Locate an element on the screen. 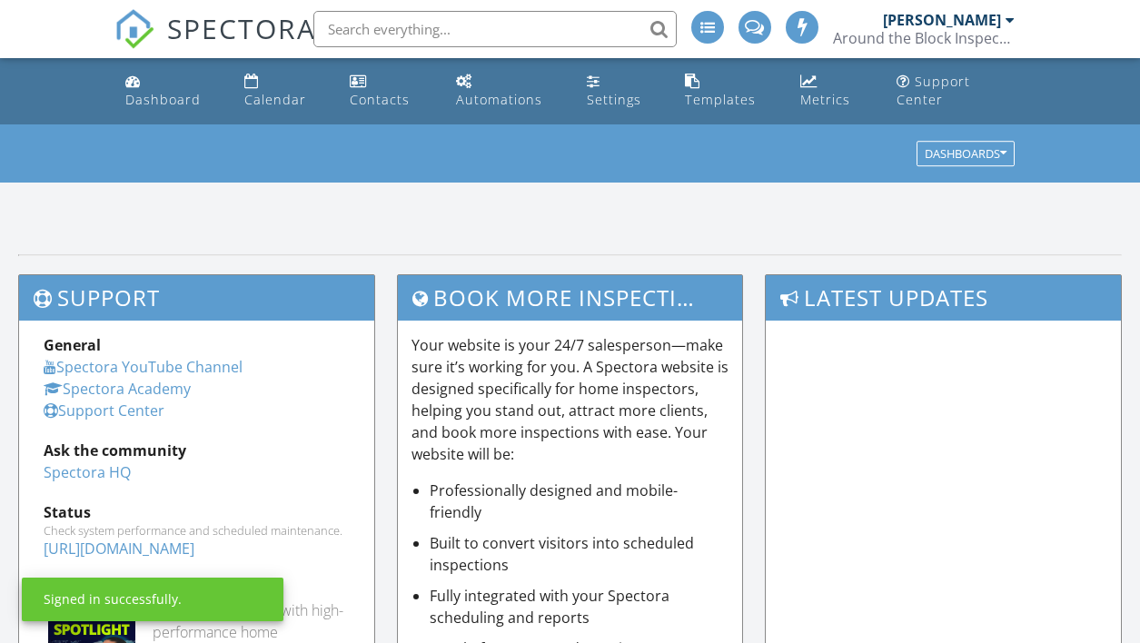  button: Dashboards is located at coordinates (966, 154).